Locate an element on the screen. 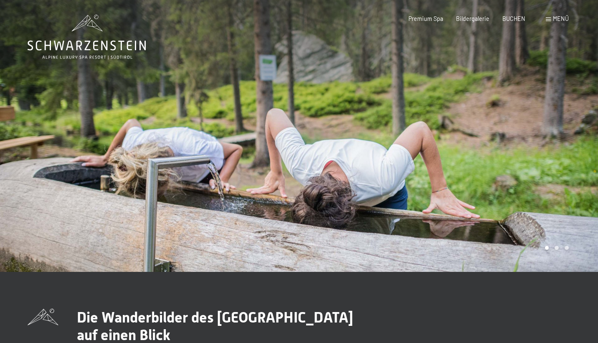 The width and height of the screenshot is (598, 343). span: Premium Spa is located at coordinates (426, 18).